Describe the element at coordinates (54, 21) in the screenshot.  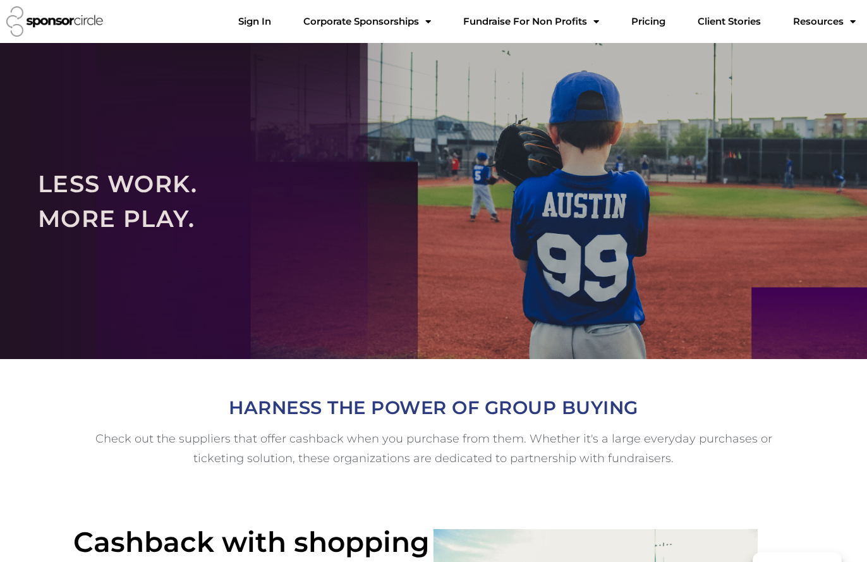
I see `img: Sponsor Circle logo` at that location.